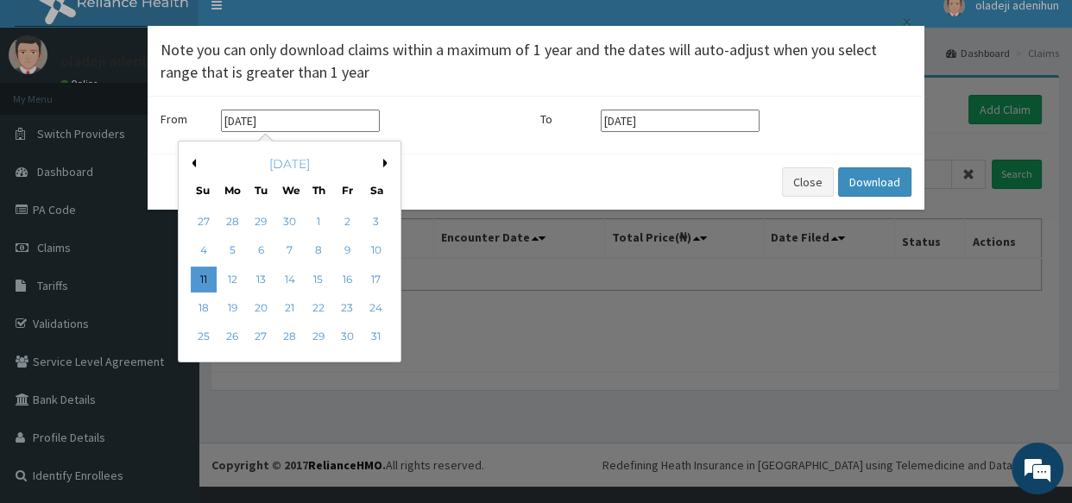 The width and height of the screenshot is (1072, 503). What do you see at coordinates (318, 337) in the screenshot?
I see `div: Choose Thursday, May 29th, 2025` at bounding box center [318, 337].